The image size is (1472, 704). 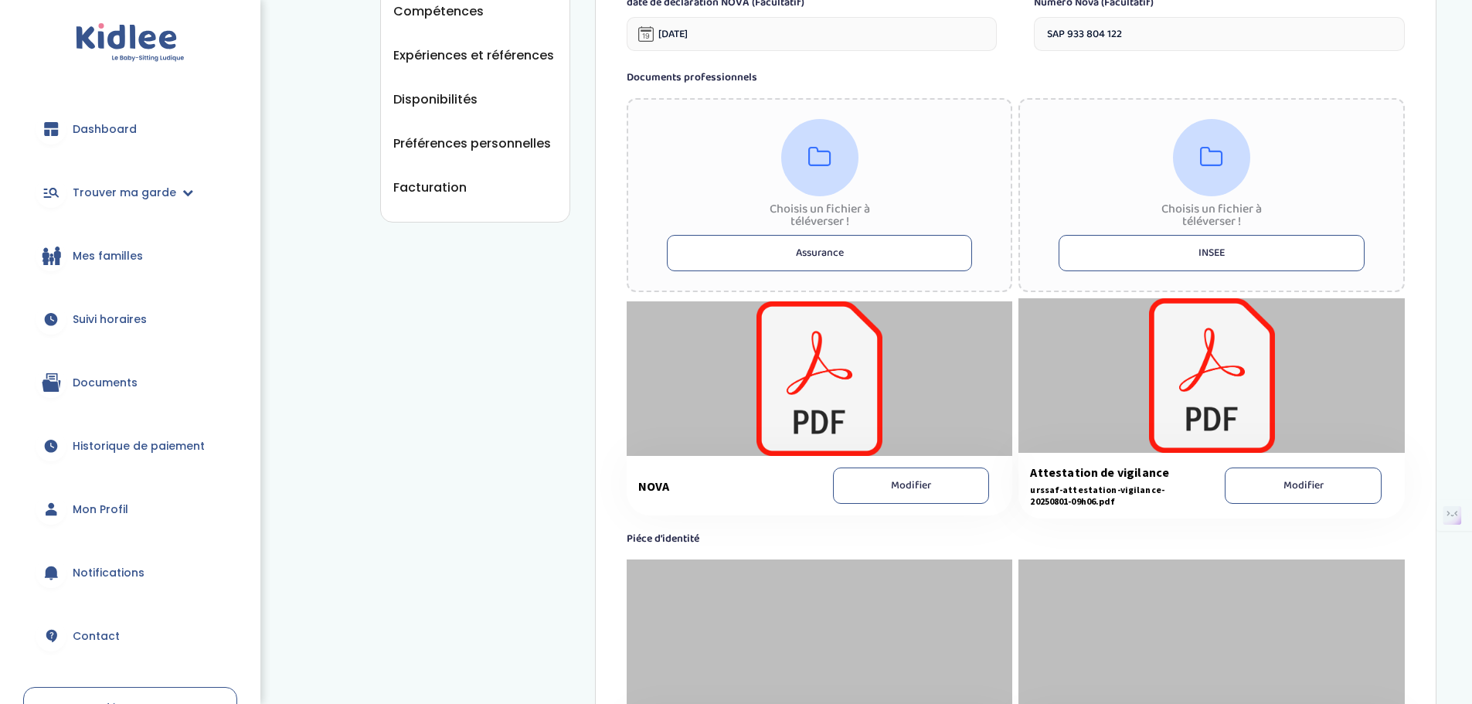 What do you see at coordinates (812, 34) in the screenshot?
I see `input: Date` at bounding box center [812, 34].